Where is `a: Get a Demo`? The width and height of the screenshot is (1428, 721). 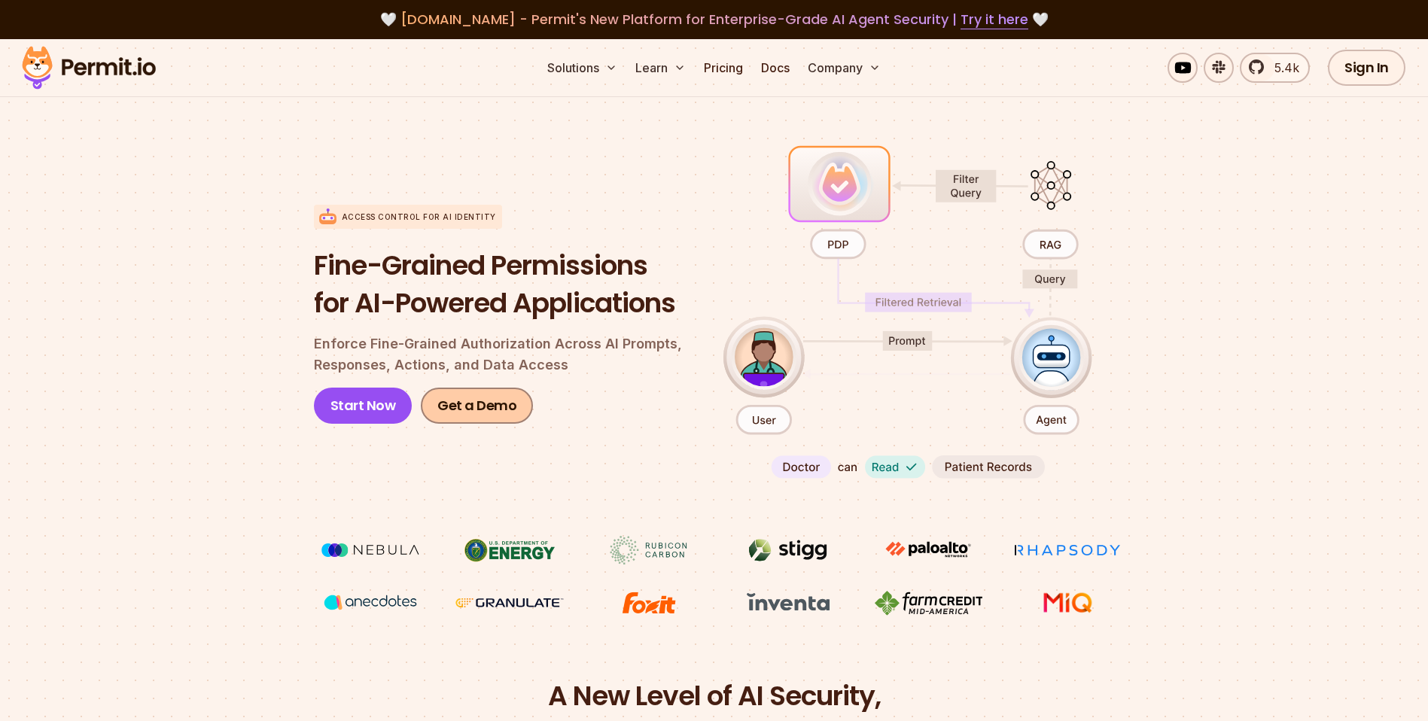
a: Get a Demo is located at coordinates (476, 406).